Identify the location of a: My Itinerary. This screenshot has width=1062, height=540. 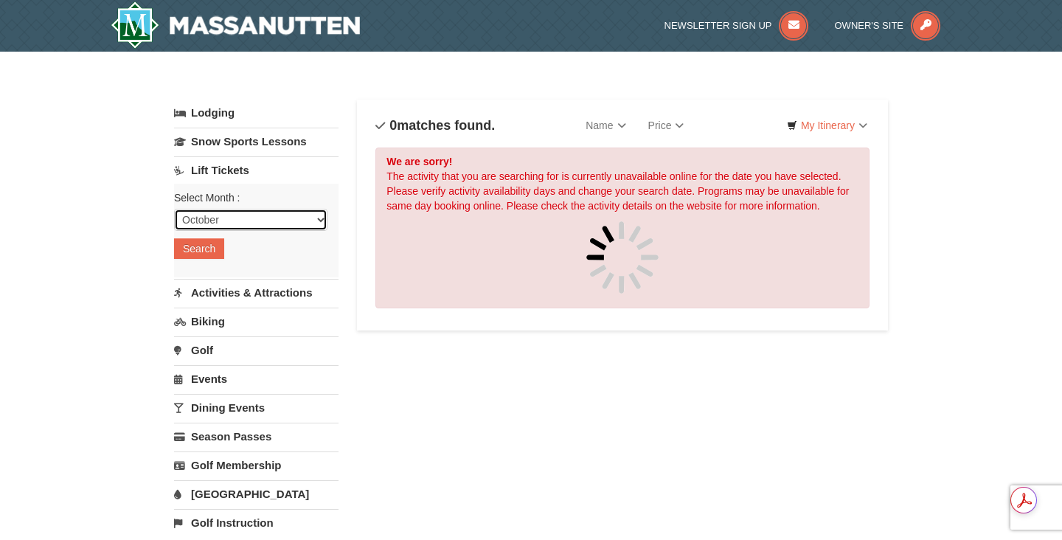
(827, 125).